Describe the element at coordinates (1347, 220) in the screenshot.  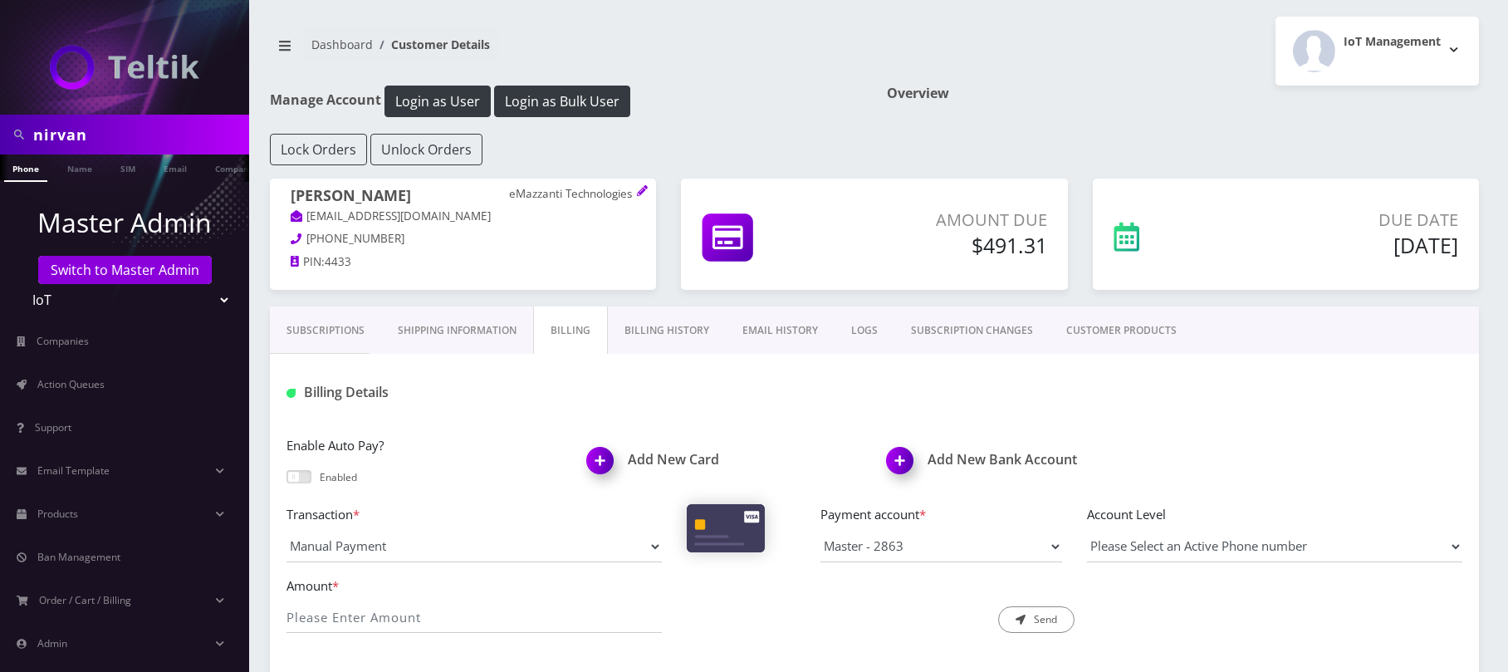
I see `p: Due Date` at that location.